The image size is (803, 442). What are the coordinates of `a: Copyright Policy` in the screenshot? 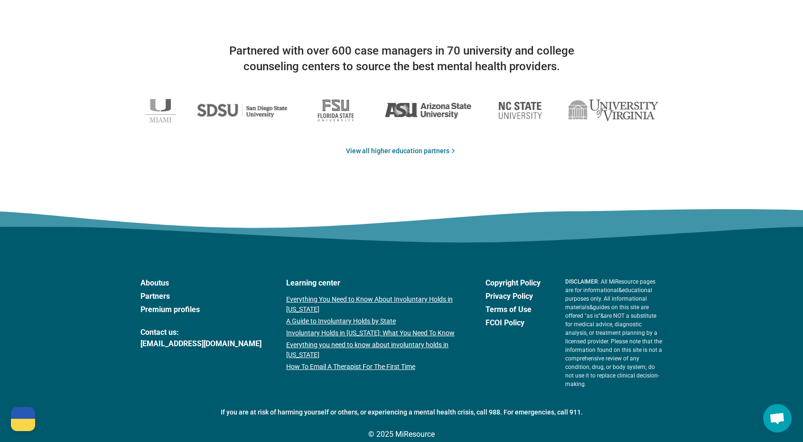 It's located at (513, 283).